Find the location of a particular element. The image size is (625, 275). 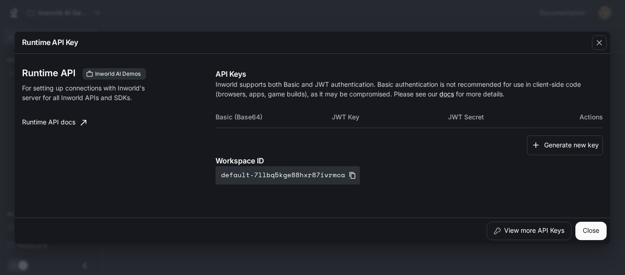

th: Basic (Base64) is located at coordinates (274, 117).